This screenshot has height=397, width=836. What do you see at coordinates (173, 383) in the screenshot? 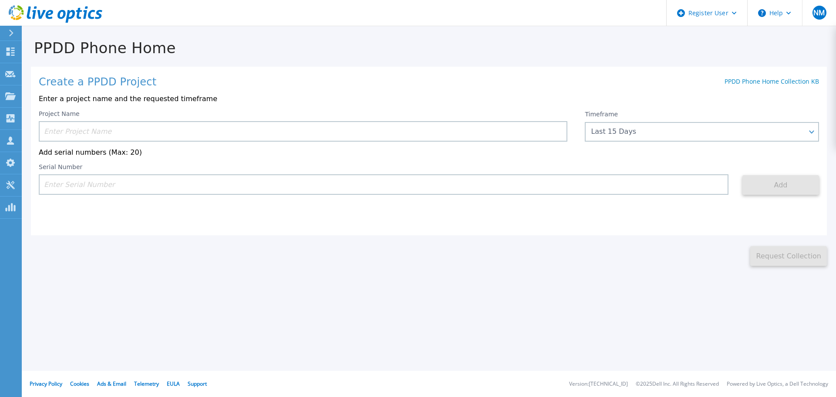
I see `a: EULA` at bounding box center [173, 383].